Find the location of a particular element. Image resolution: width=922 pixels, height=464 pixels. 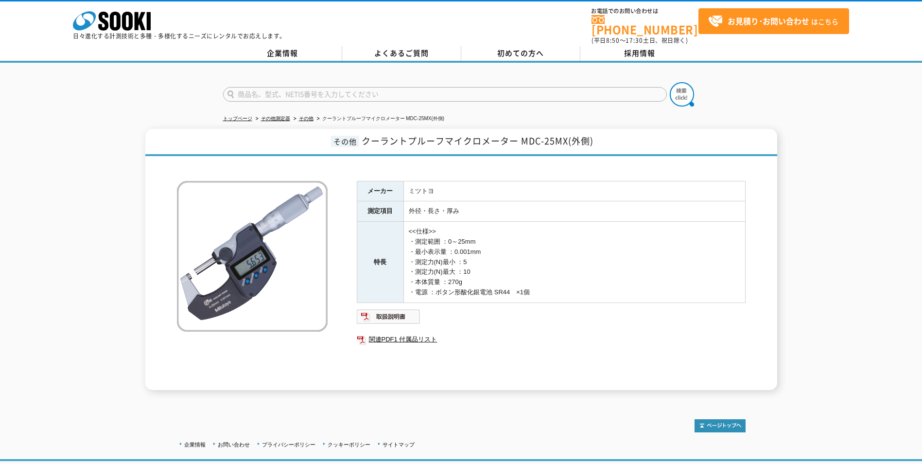

a: トップページ is located at coordinates (238, 118).